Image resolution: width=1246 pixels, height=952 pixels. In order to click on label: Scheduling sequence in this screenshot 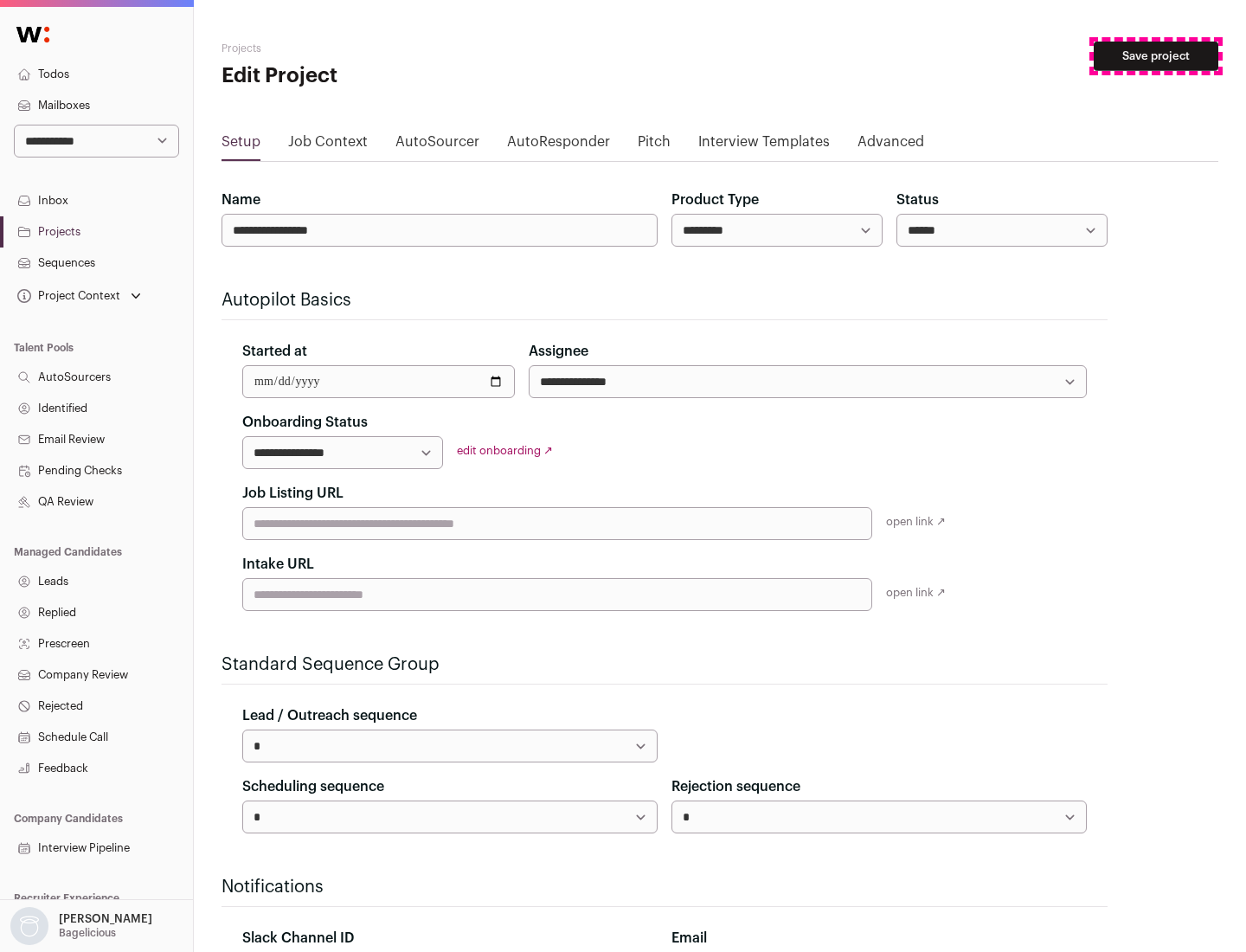, I will do `click(314, 786)`.